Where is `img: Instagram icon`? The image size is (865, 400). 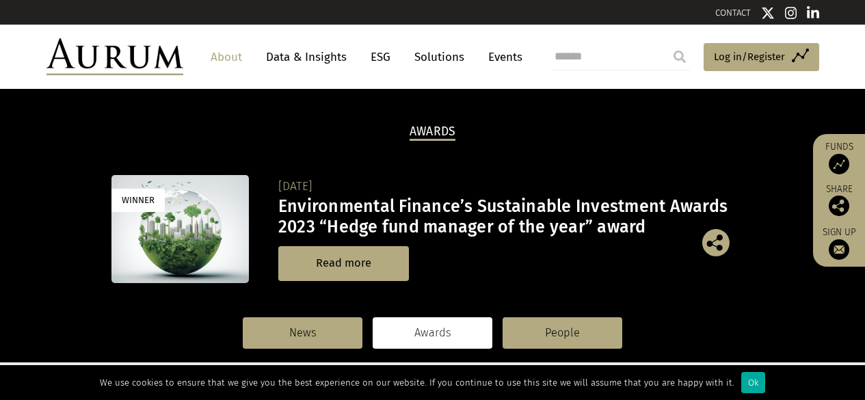
img: Instagram icon is located at coordinates (791, 13).